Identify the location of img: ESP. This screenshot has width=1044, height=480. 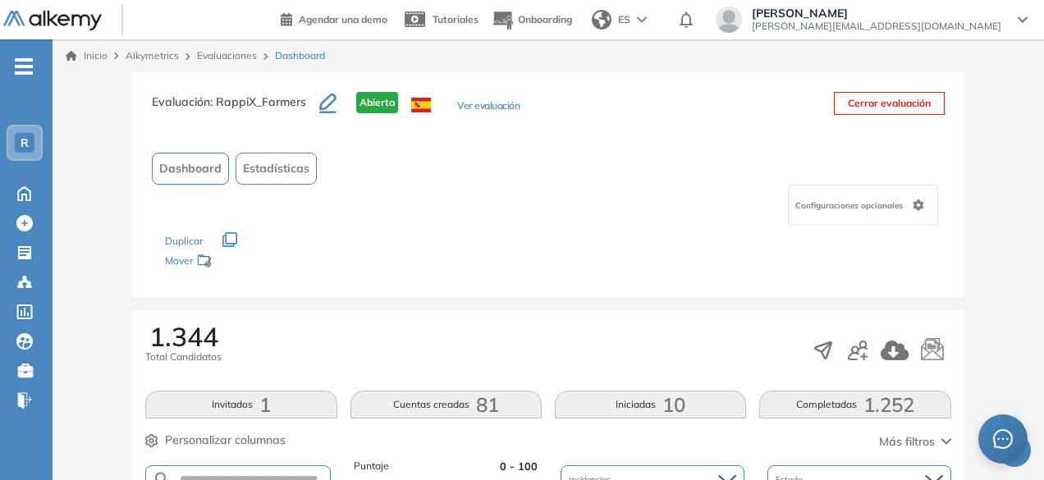
(421, 105).